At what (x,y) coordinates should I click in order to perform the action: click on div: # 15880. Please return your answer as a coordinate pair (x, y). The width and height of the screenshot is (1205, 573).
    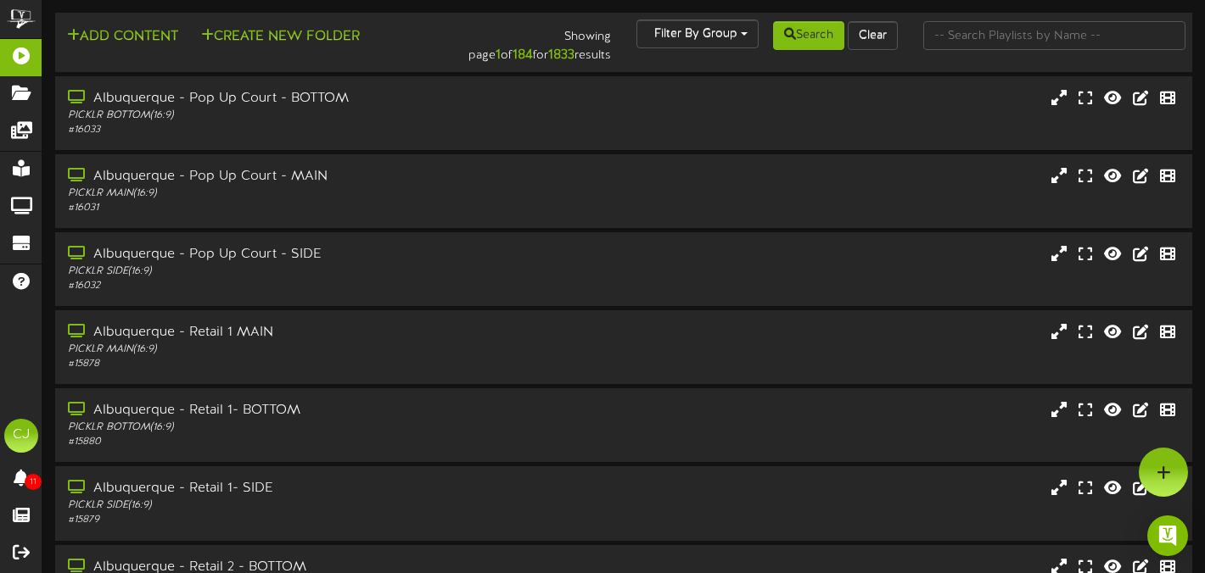
    Looking at the image, I should click on (292, 442).